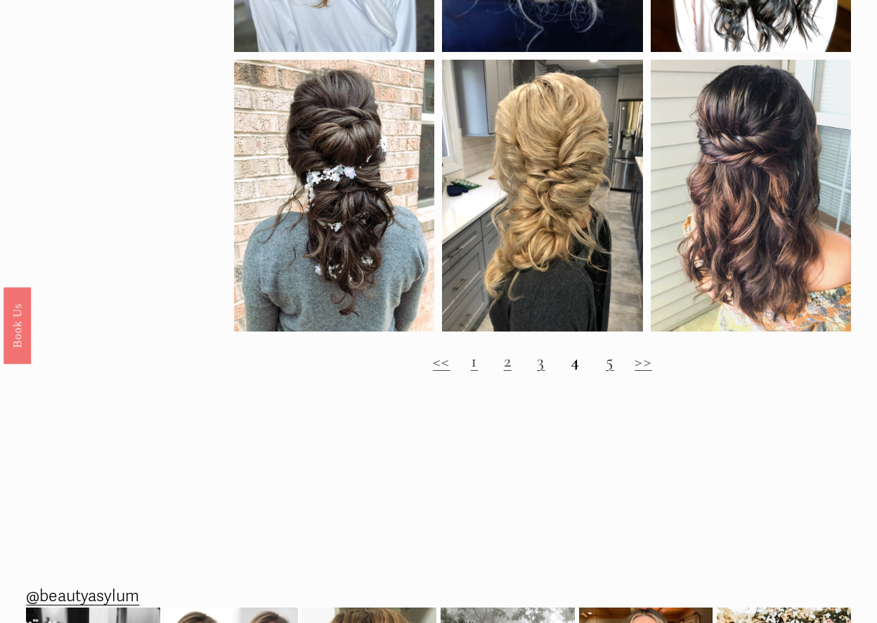  What do you see at coordinates (17, 325) in the screenshot?
I see `a: Book Us` at bounding box center [17, 325].